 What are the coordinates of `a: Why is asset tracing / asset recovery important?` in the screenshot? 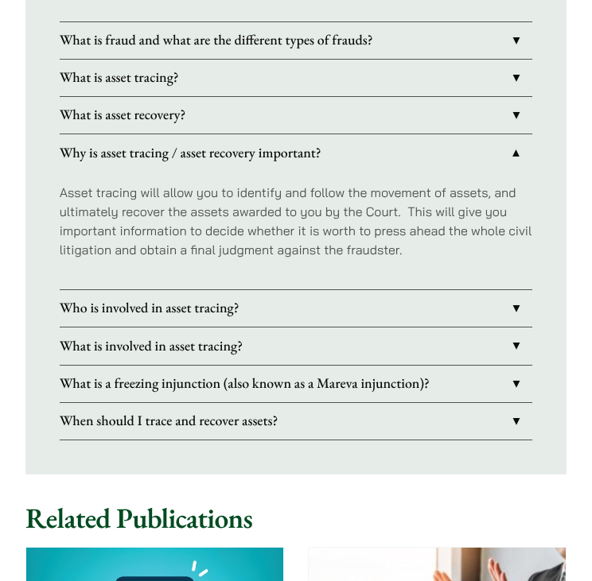 It's located at (296, 153).